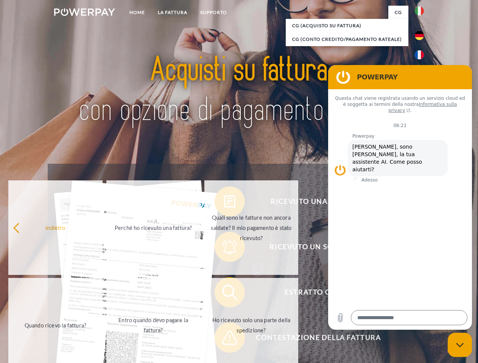 The image size is (478, 363). Describe the element at coordinates (173, 12) in the screenshot. I see `a: LA FATTURA` at that location.